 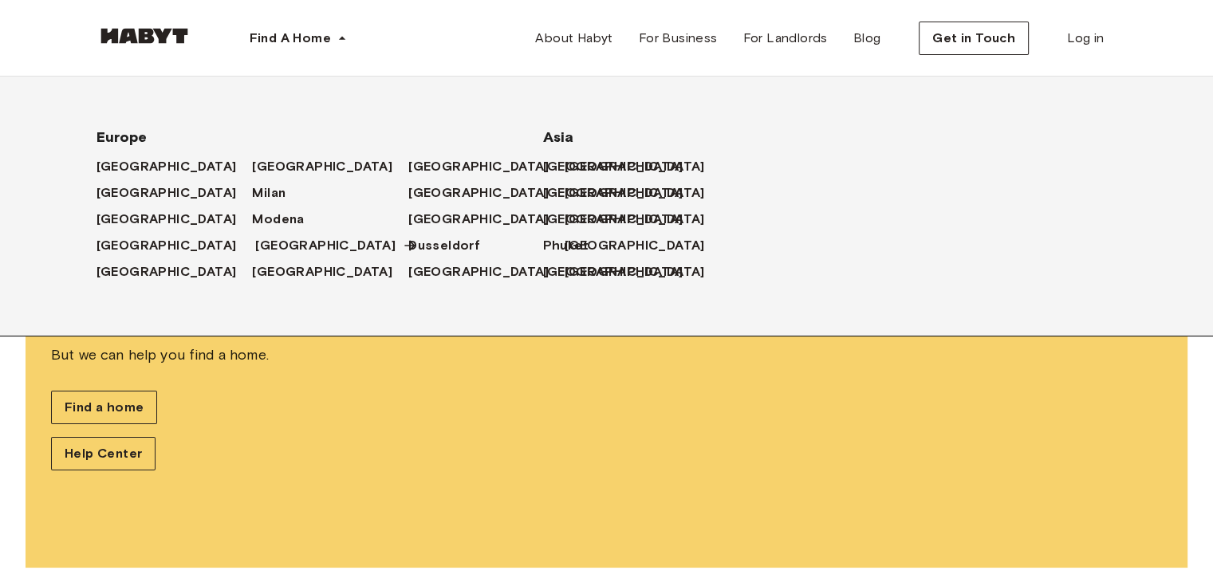 I want to click on span: Help Center, so click(x=103, y=454).